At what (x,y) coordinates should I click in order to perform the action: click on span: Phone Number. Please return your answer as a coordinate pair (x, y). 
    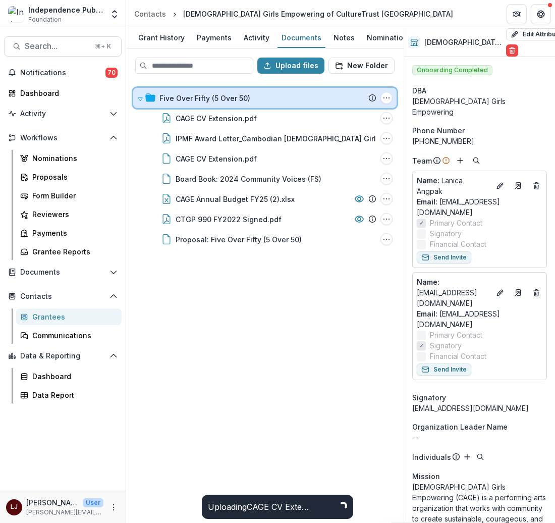
    Looking at the image, I should click on (439, 130).